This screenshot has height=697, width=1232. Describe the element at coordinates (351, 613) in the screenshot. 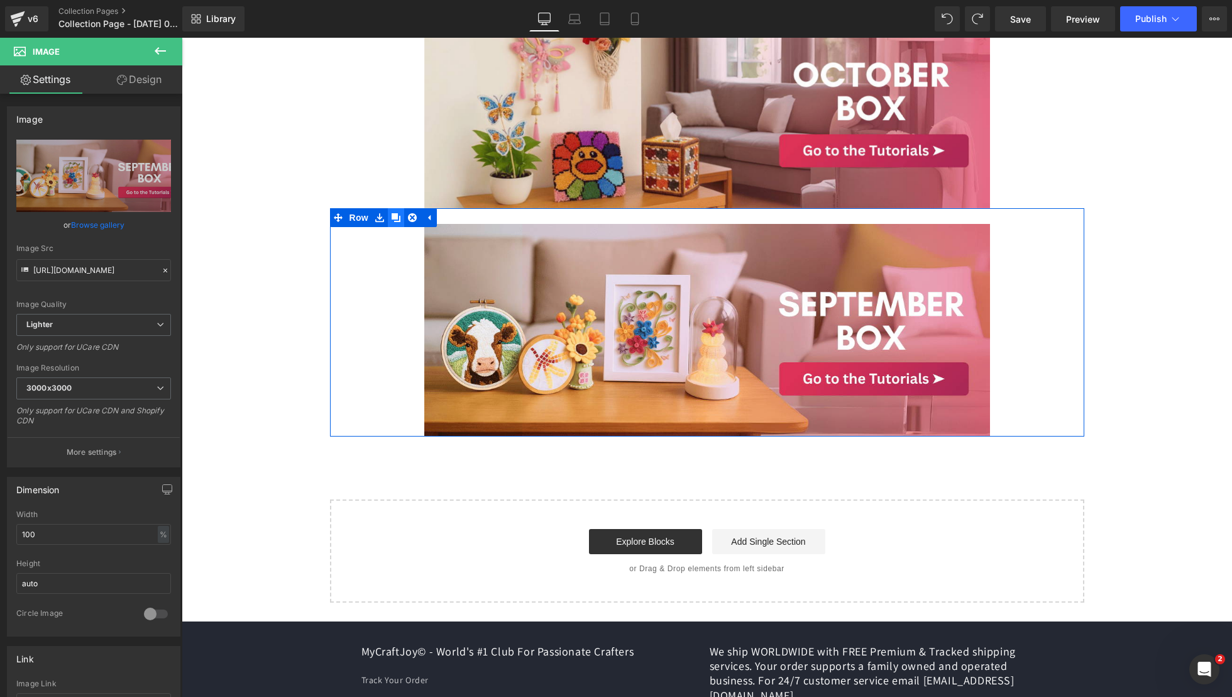

I see `h2: MyCraftJoy© - World's #1 Club For Passionate Crafters` at that location.